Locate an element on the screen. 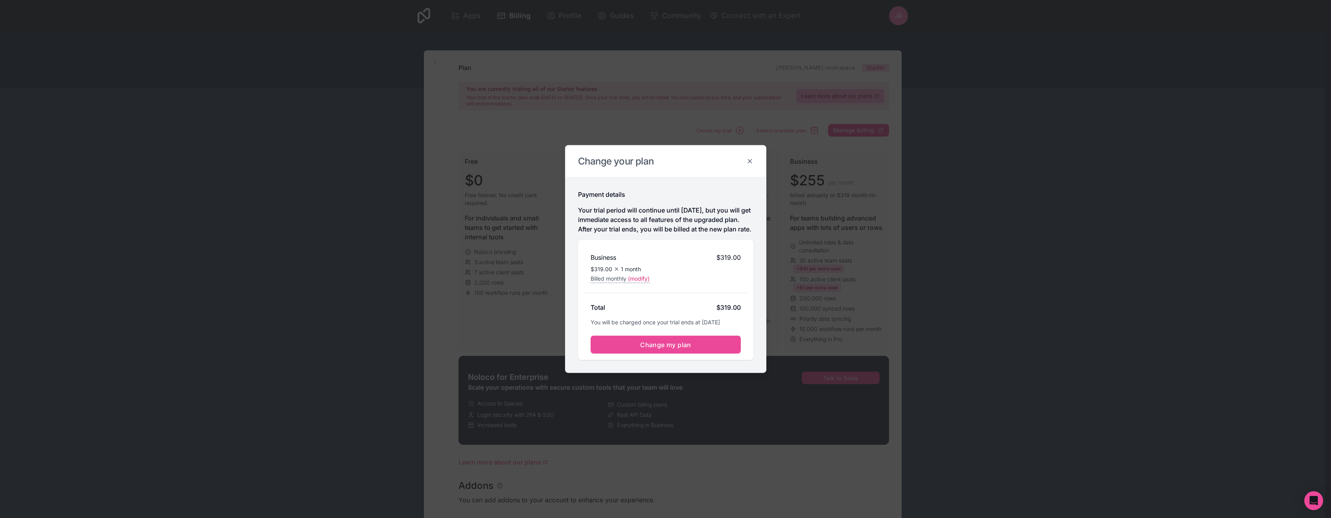 The image size is (1331, 518). h2: Total is located at coordinates (598, 307).